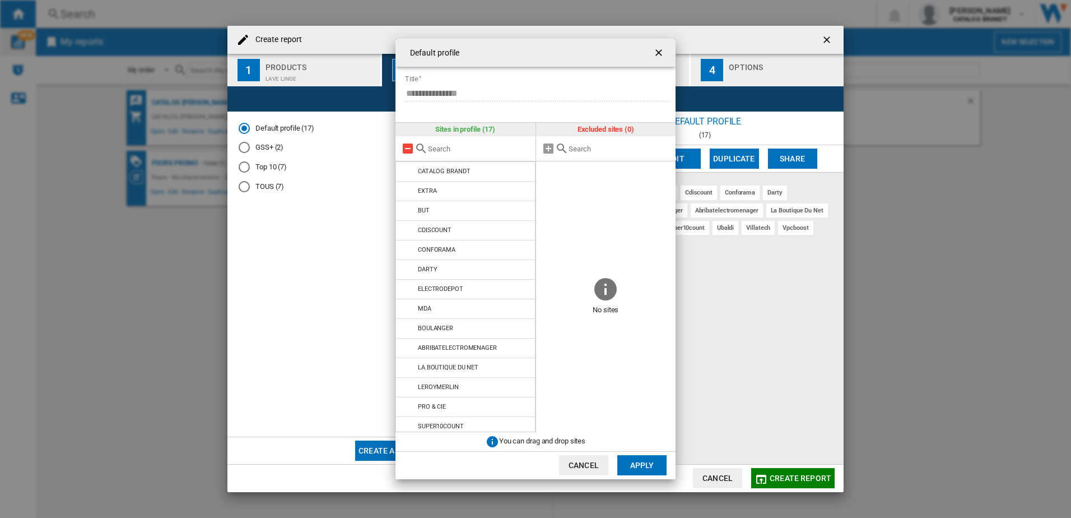 The height and width of the screenshot is (518, 1071). I want to click on div: BUT, so click(423, 210).